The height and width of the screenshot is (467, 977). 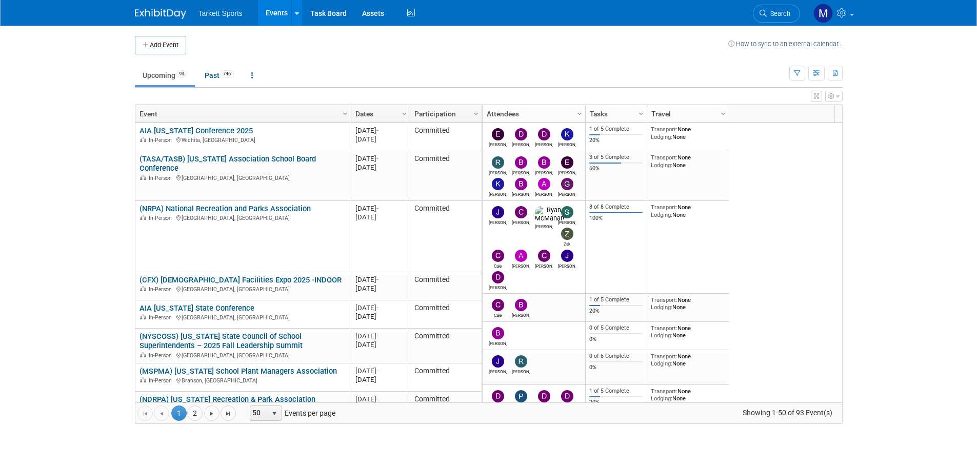 I want to click on div: Charles Colletti, so click(x=544, y=265).